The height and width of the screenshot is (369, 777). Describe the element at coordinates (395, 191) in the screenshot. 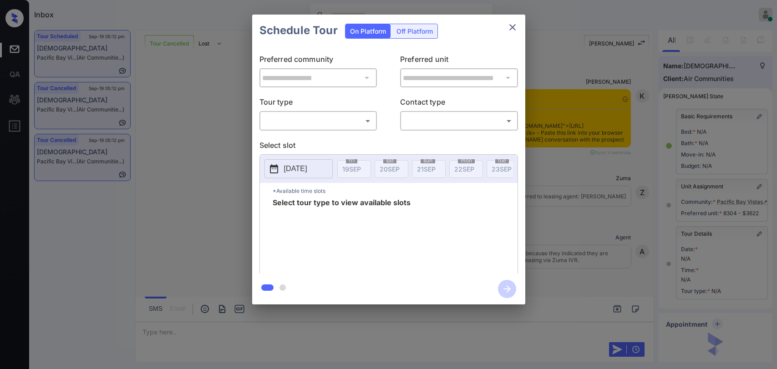

I see `p: *Available time slots` at that location.